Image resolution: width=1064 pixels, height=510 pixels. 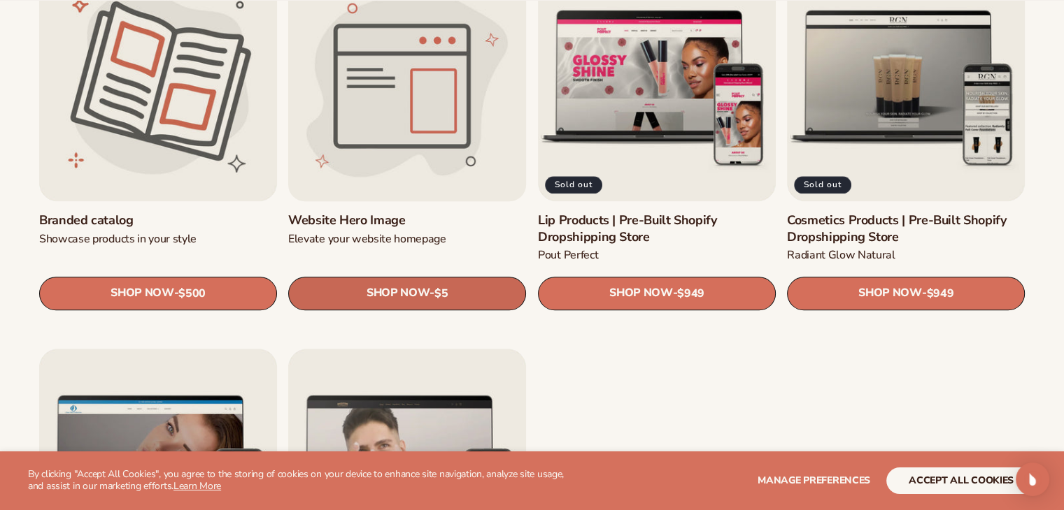 What do you see at coordinates (813, 480) in the screenshot?
I see `span: Manage preferences` at bounding box center [813, 480].